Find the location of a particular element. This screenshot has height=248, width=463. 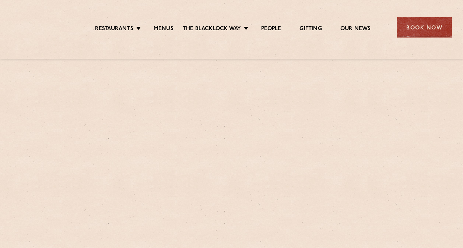

div: Book Now is located at coordinates (424, 27).